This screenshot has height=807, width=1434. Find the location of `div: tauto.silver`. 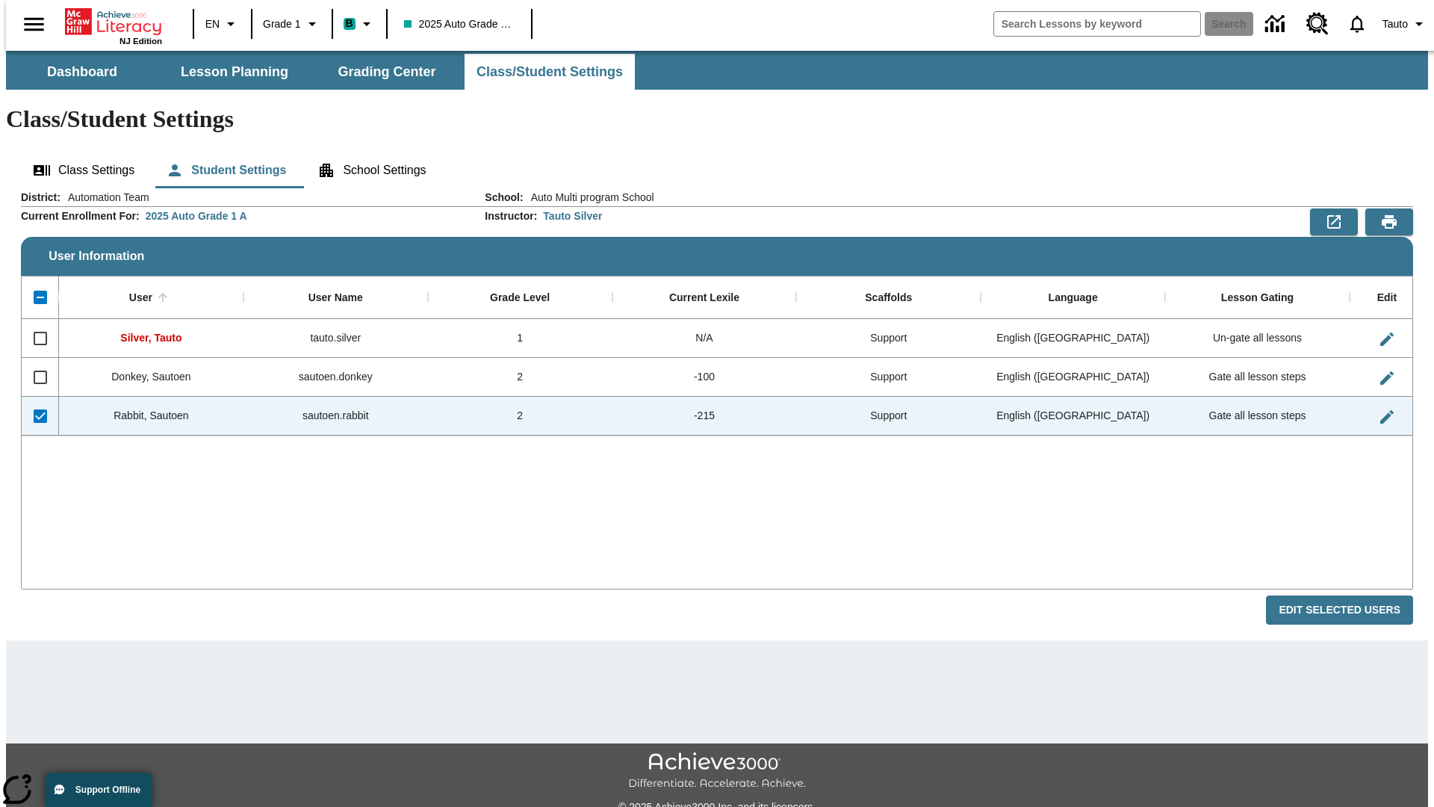

div: tauto.silver is located at coordinates (335, 338).